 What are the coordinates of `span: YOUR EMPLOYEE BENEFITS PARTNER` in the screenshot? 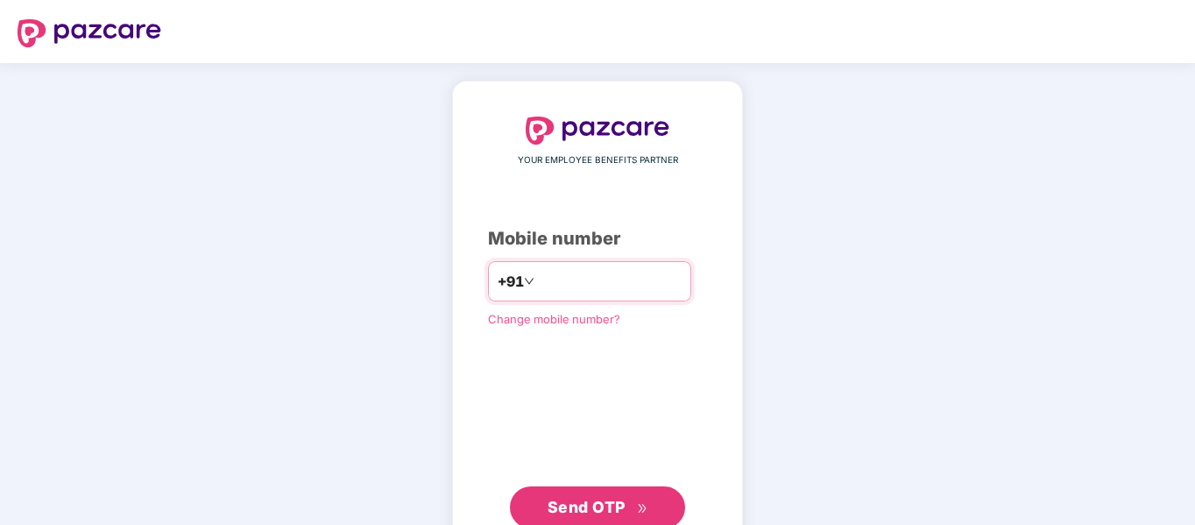 It's located at (597, 160).